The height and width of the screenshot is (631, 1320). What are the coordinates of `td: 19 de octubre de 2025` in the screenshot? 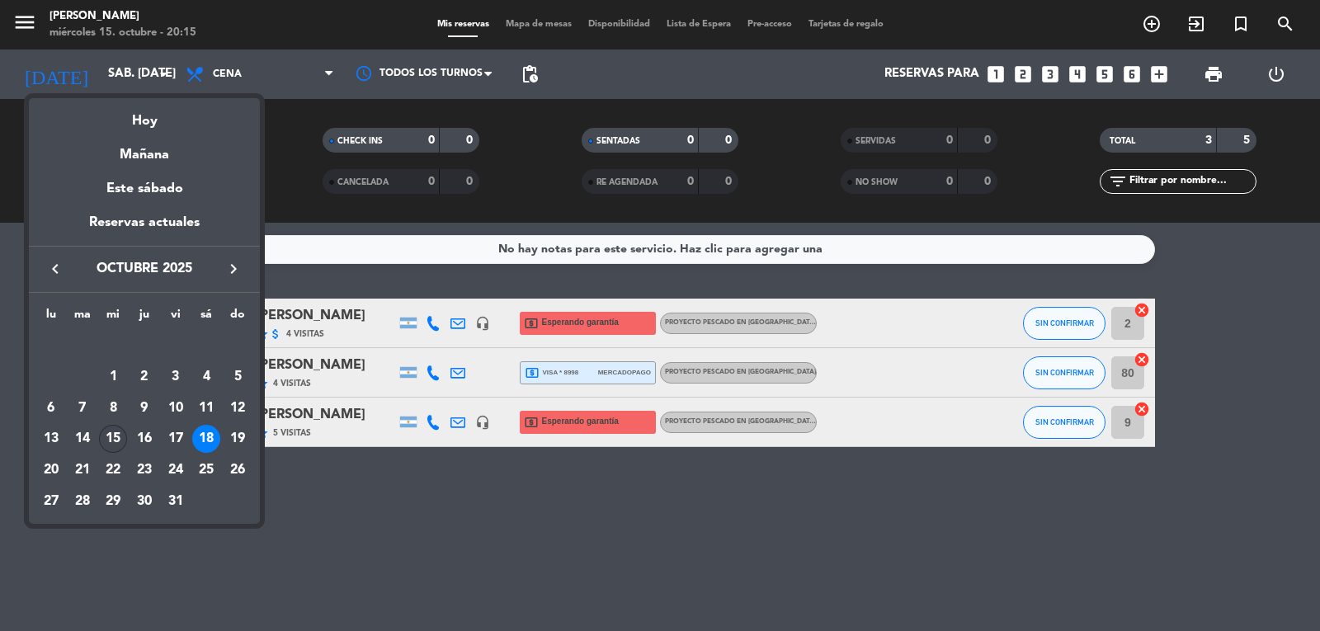 It's located at (238, 439).